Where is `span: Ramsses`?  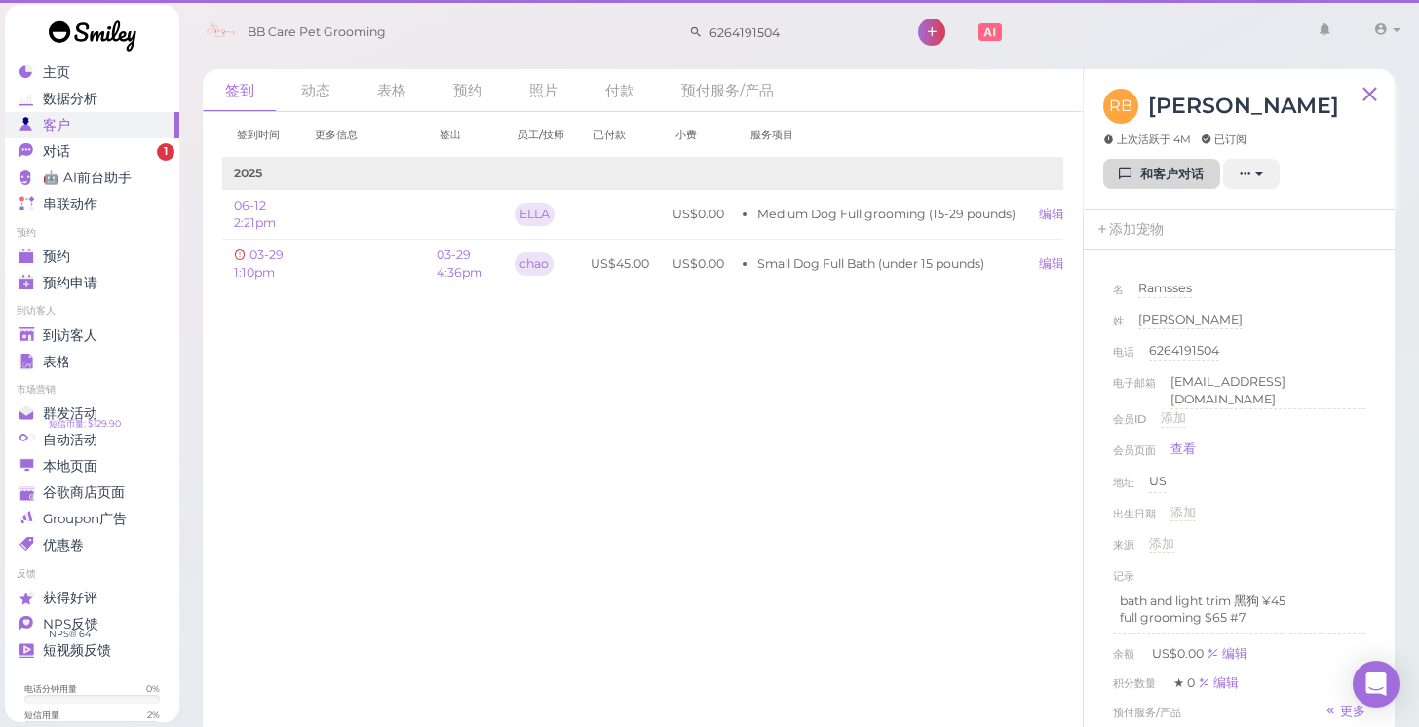 span: Ramsses is located at coordinates (1165, 288).